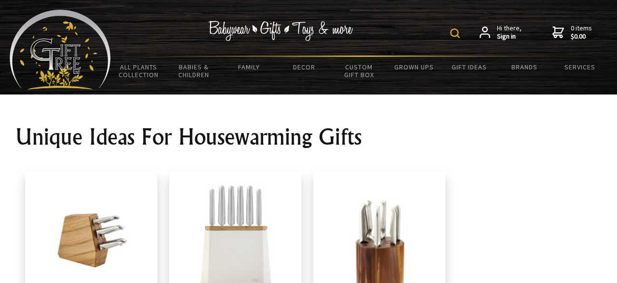 The image size is (617, 283). I want to click on img: Babywear - Gifts - Toys & more, so click(280, 31).